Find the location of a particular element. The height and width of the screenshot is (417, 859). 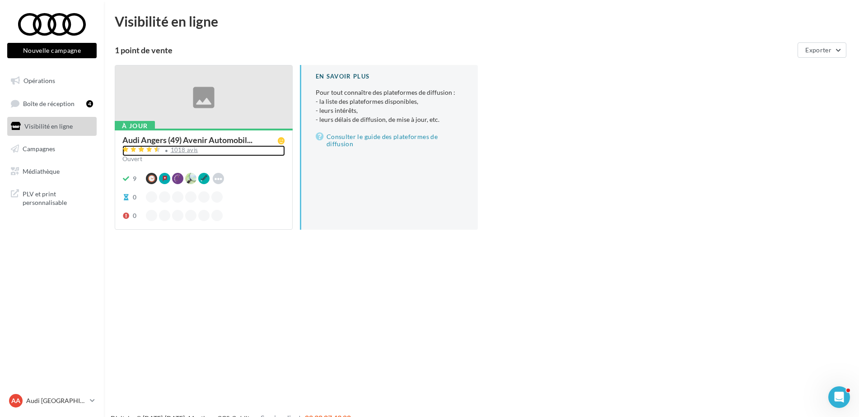

span: Exporter is located at coordinates (818, 50).